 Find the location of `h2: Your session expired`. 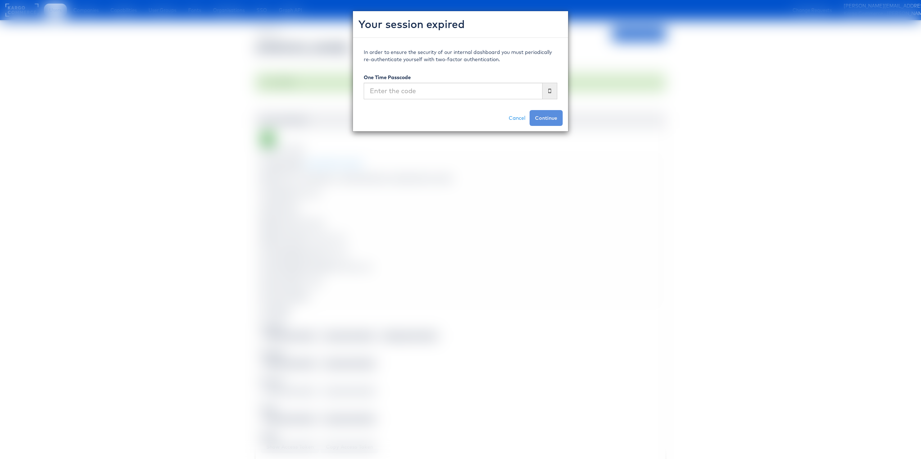

h2: Your session expired is located at coordinates (461, 24).